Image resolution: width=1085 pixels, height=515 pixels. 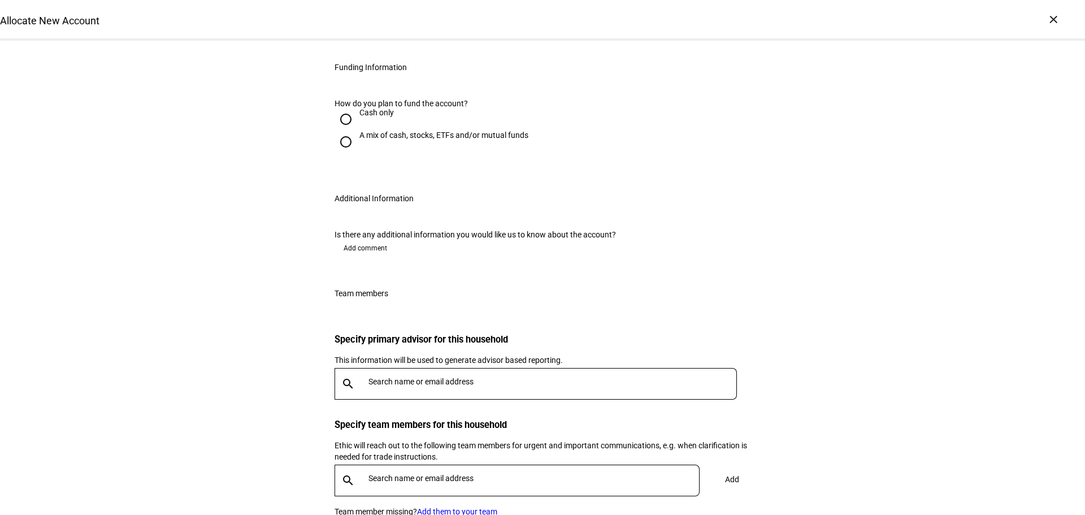 I want to click on div: Additional Information, so click(x=374, y=198).